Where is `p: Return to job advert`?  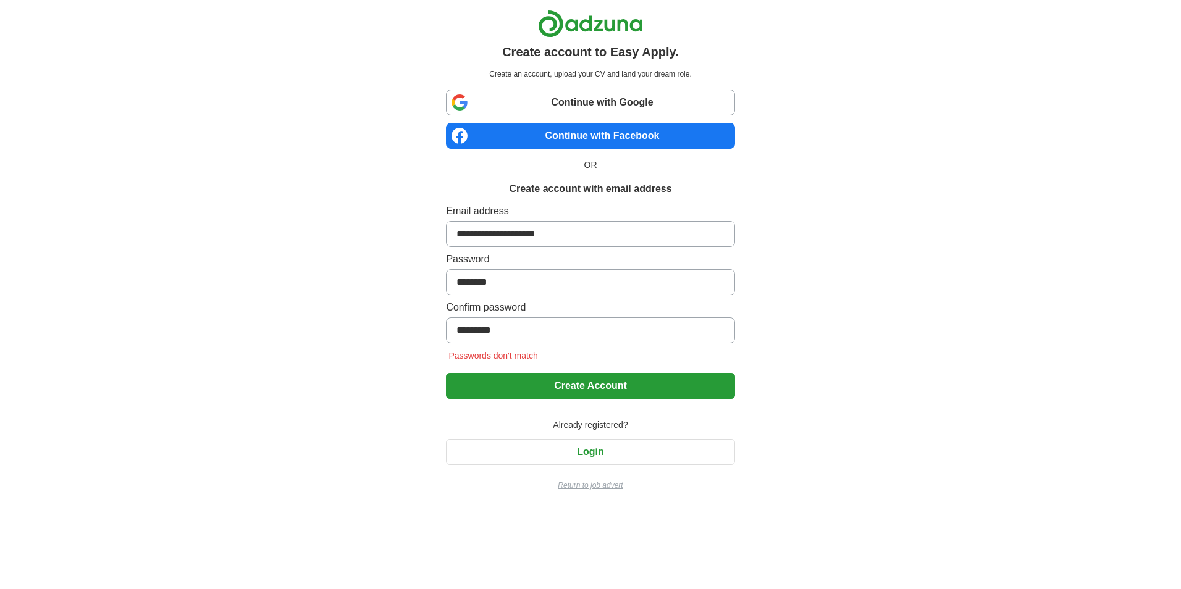
p: Return to job advert is located at coordinates (590, 486).